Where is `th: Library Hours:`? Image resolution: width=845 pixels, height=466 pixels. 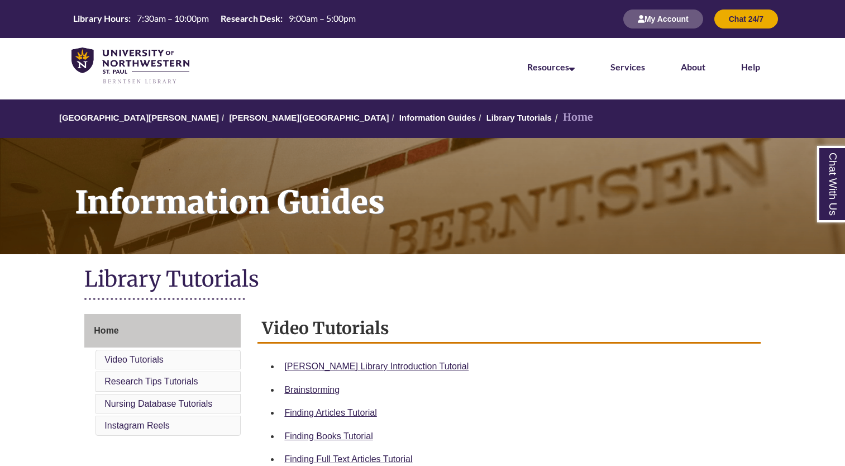 th: Library Hours: is located at coordinates (100, 18).